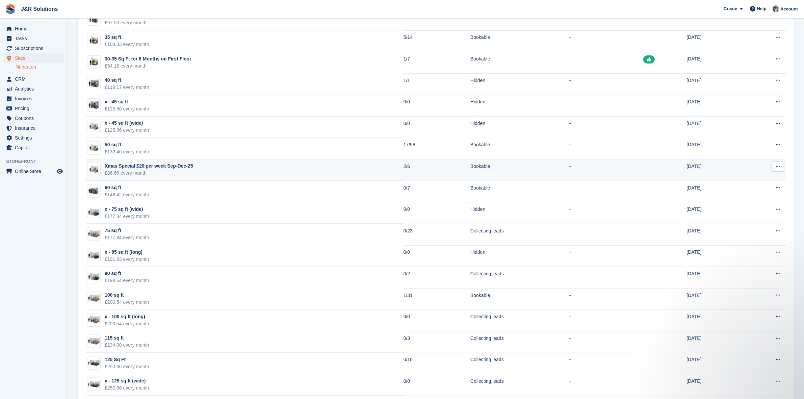 This screenshot has width=804, height=399. What do you see at coordinates (35, 58) in the screenshot?
I see `span: Sites` at bounding box center [35, 58].